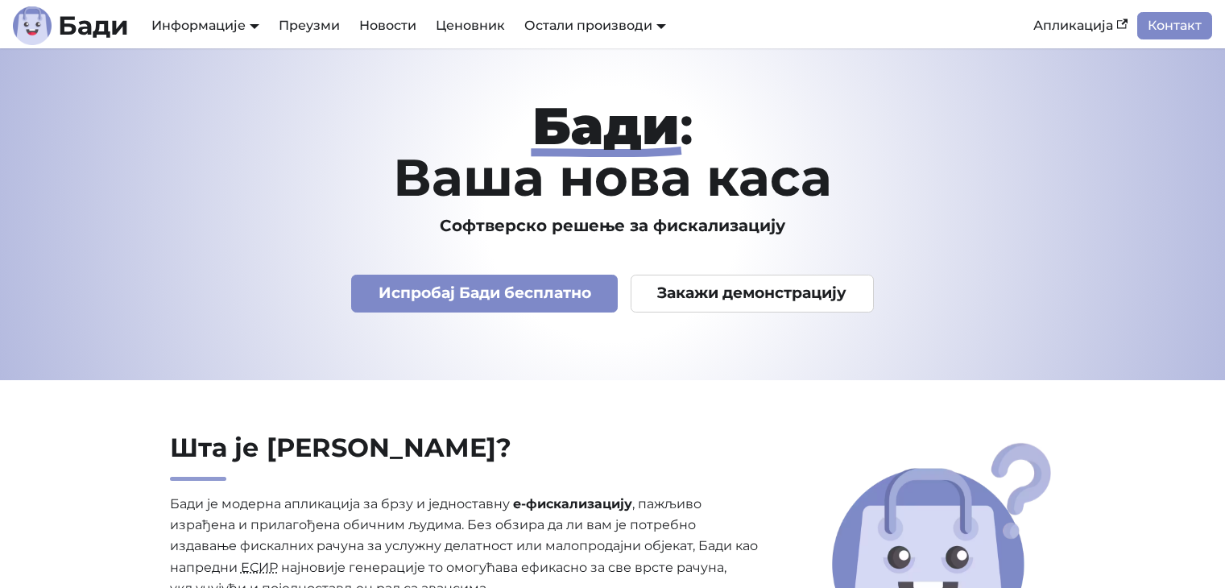  Describe the element at coordinates (259, 567) in the screenshot. I see `abbr: Електронски систем за издавање рачуна` at that location.